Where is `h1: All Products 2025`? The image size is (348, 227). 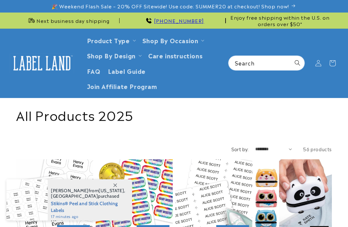
h1: All Products 2025 is located at coordinates (174, 114).